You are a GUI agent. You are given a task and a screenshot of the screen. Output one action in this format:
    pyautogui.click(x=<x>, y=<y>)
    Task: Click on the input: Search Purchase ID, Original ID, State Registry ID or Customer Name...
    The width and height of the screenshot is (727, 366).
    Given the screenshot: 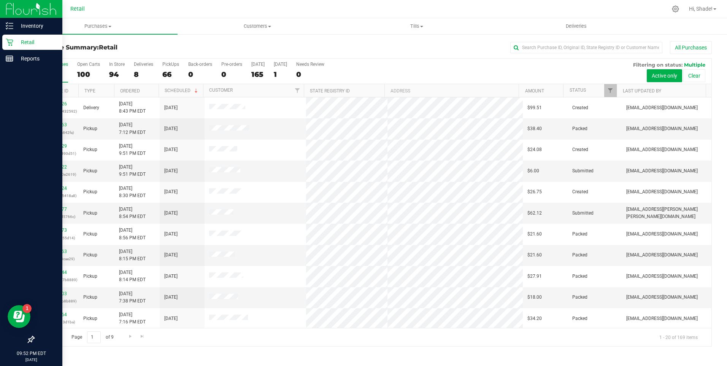 What is the action you would take?
    pyautogui.click(x=586, y=48)
    